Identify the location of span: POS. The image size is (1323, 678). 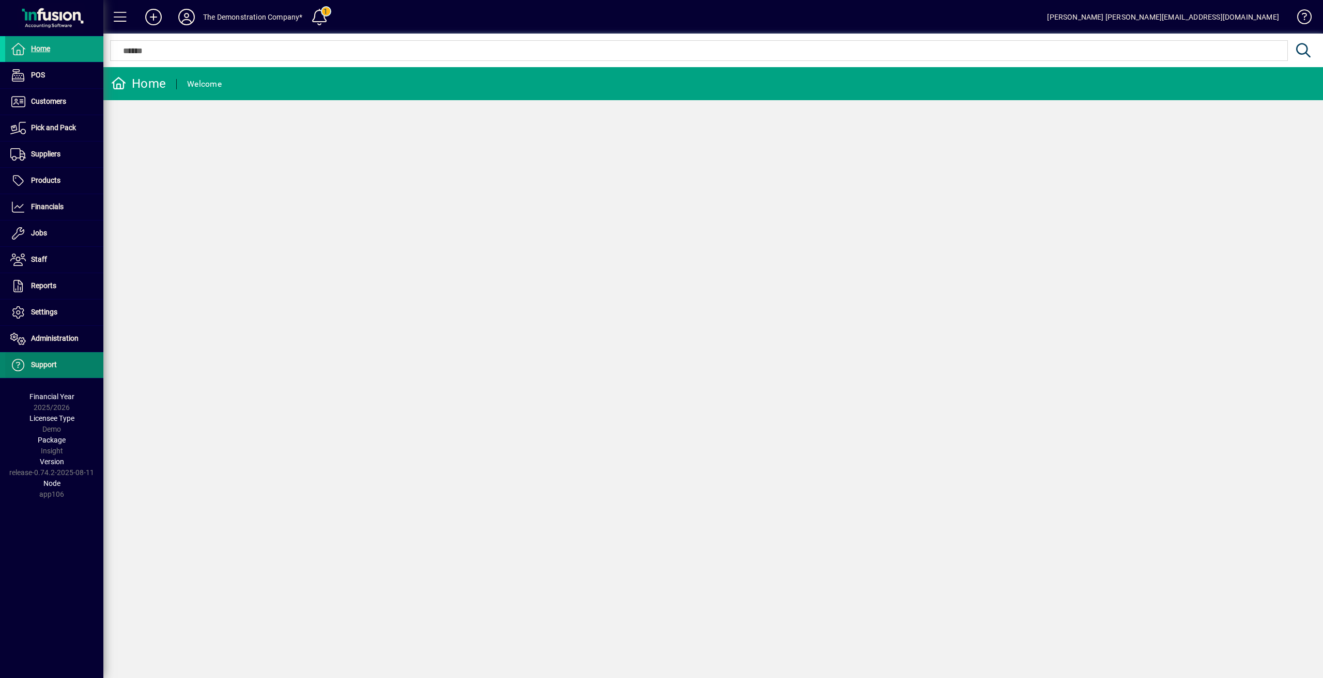
(38, 75).